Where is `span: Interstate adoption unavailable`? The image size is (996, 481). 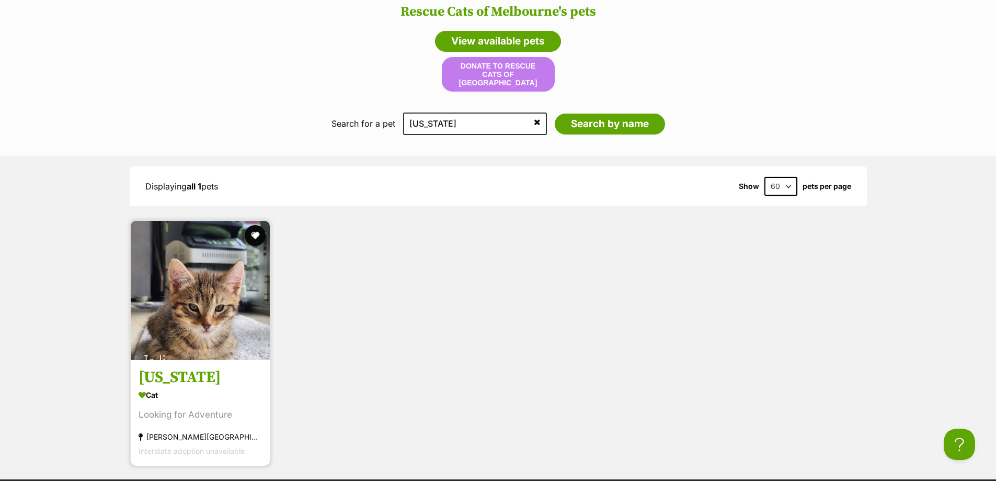 span: Interstate adoption unavailable is located at coordinates (191, 450).